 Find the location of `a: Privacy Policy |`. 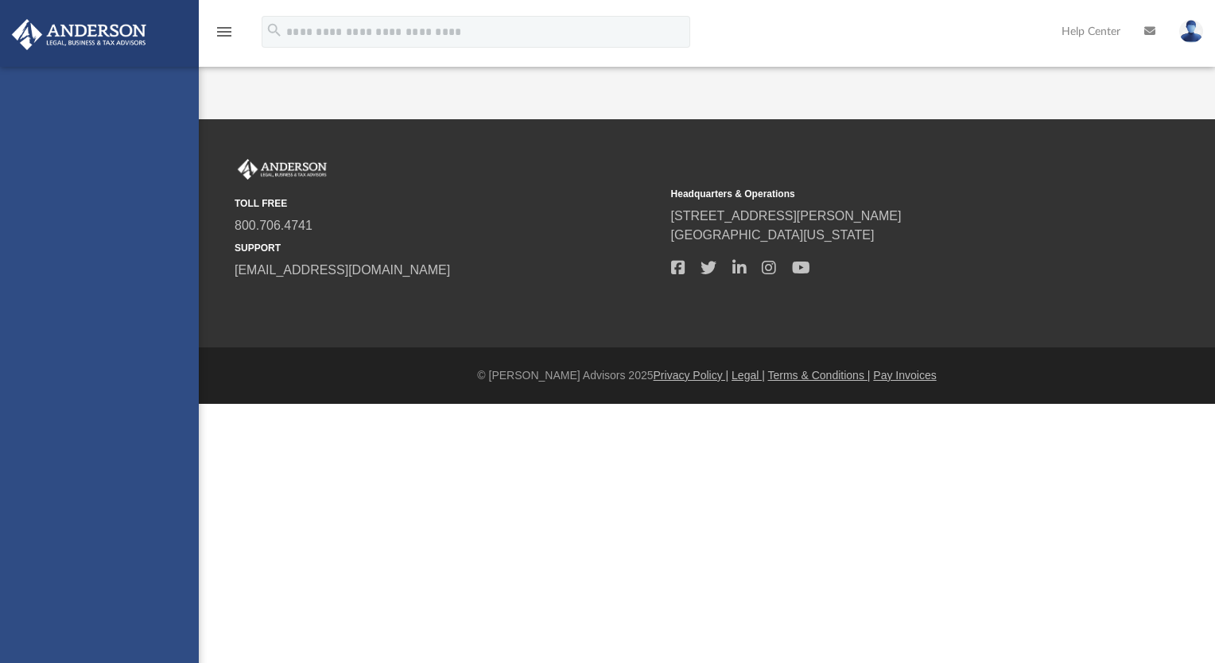

a: Privacy Policy | is located at coordinates (691, 375).